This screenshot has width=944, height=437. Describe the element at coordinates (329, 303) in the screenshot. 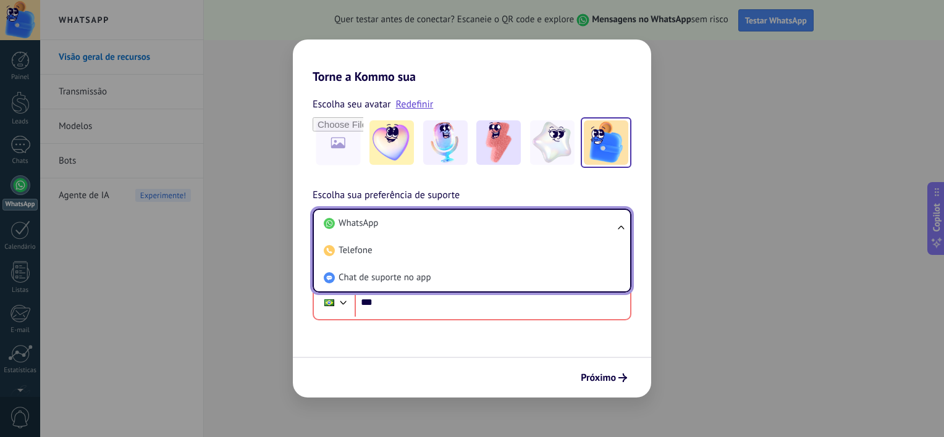

I see `div: Brazil: + 55` at that location.